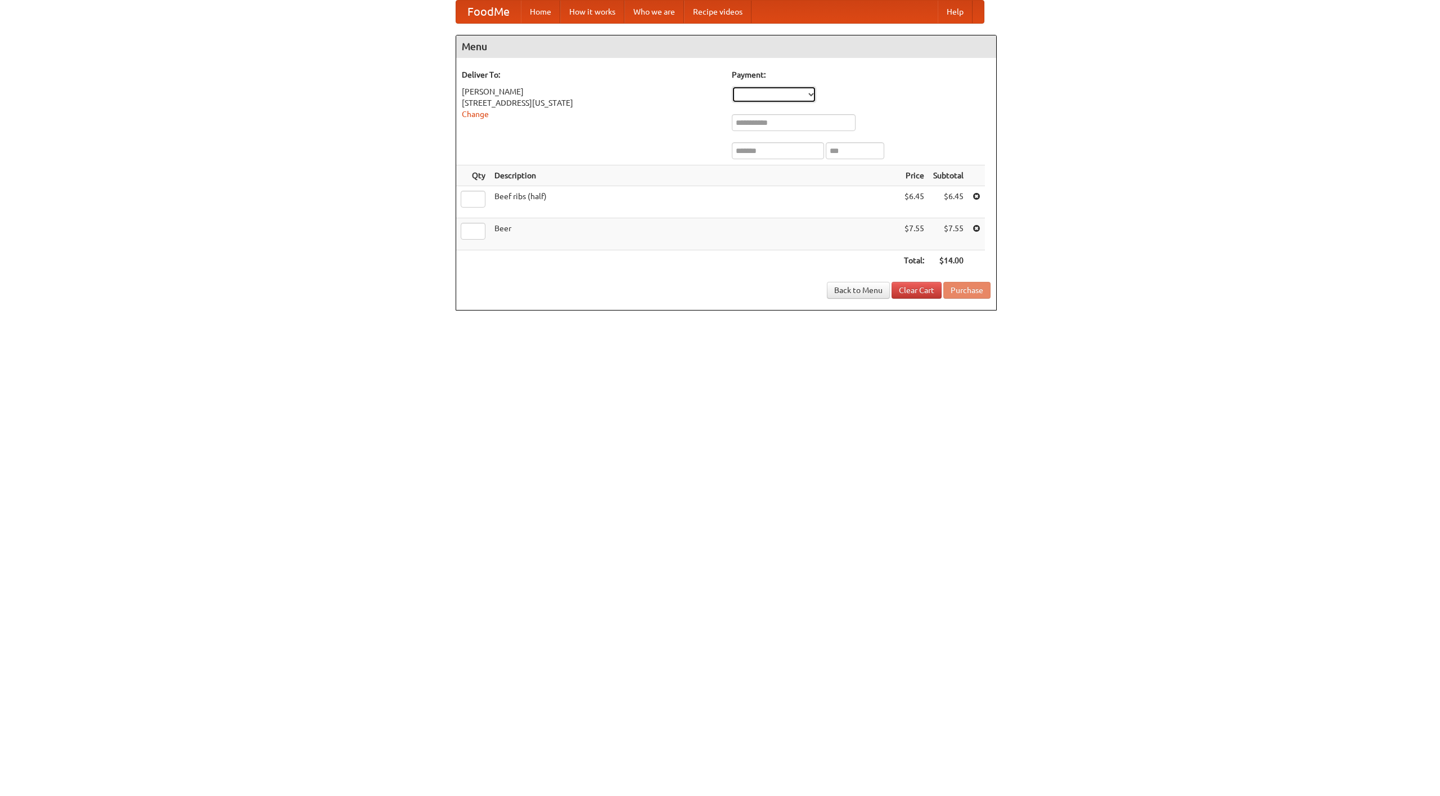 Image resolution: width=1440 pixels, height=796 pixels. I want to click on a: Clear Cart, so click(916, 290).